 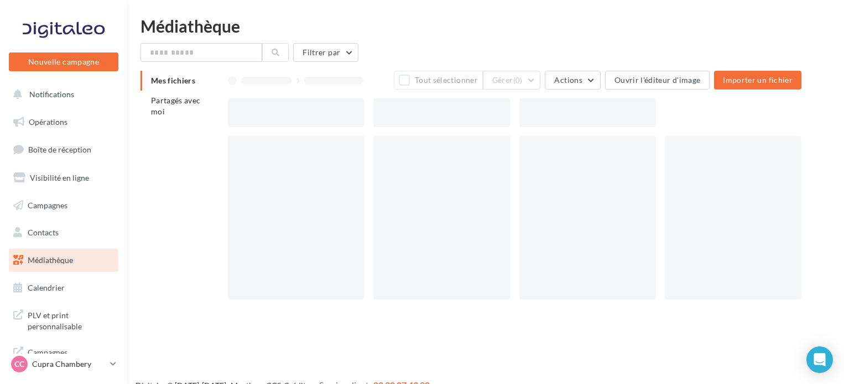 I want to click on span: Importer un fichier, so click(x=758, y=80).